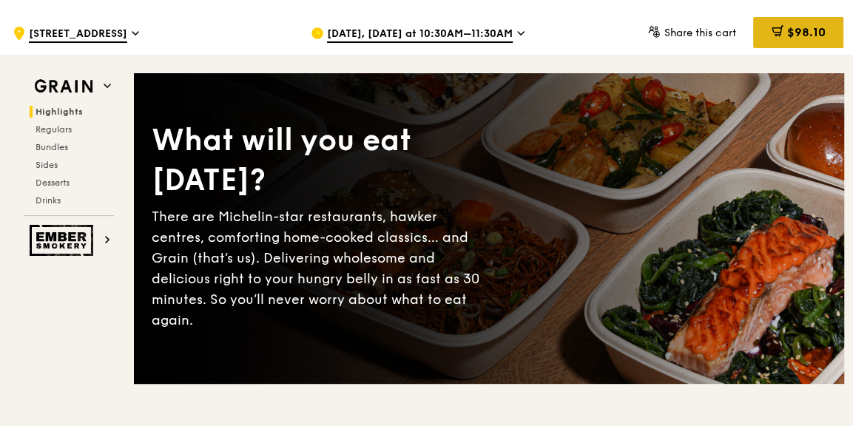 Image resolution: width=853 pixels, height=426 pixels. What do you see at coordinates (53, 129) in the screenshot?
I see `span: Regulars` at bounding box center [53, 129].